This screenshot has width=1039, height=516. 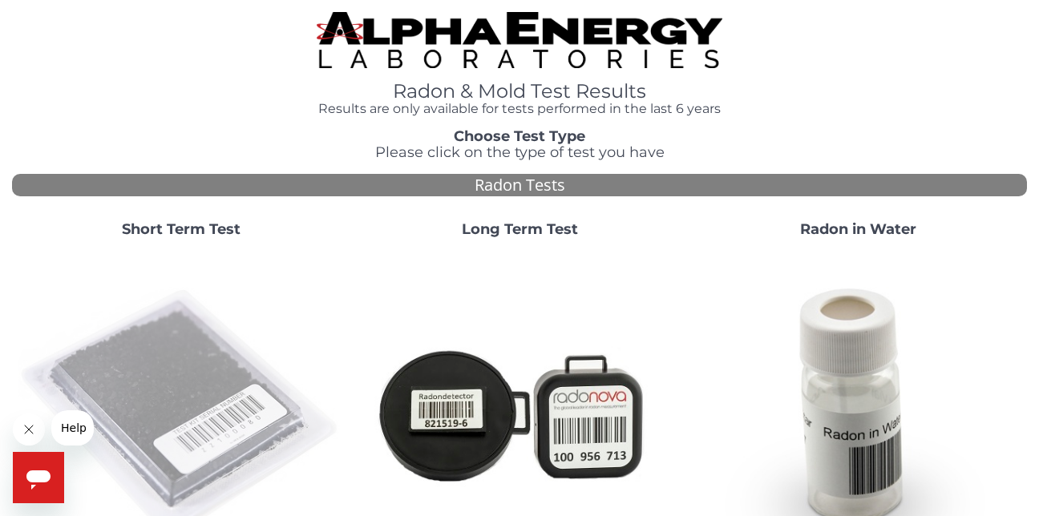 What do you see at coordinates (519, 136) in the screenshot?
I see `strong: Choose Test Type` at bounding box center [519, 136].